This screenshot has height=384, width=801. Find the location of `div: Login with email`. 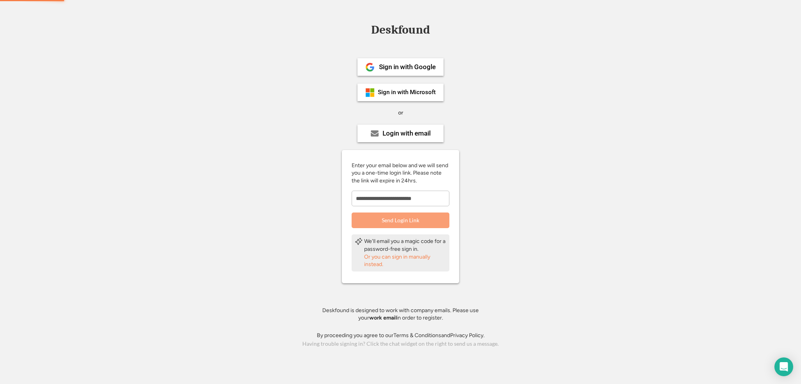

div: Login with email is located at coordinates (406, 133).